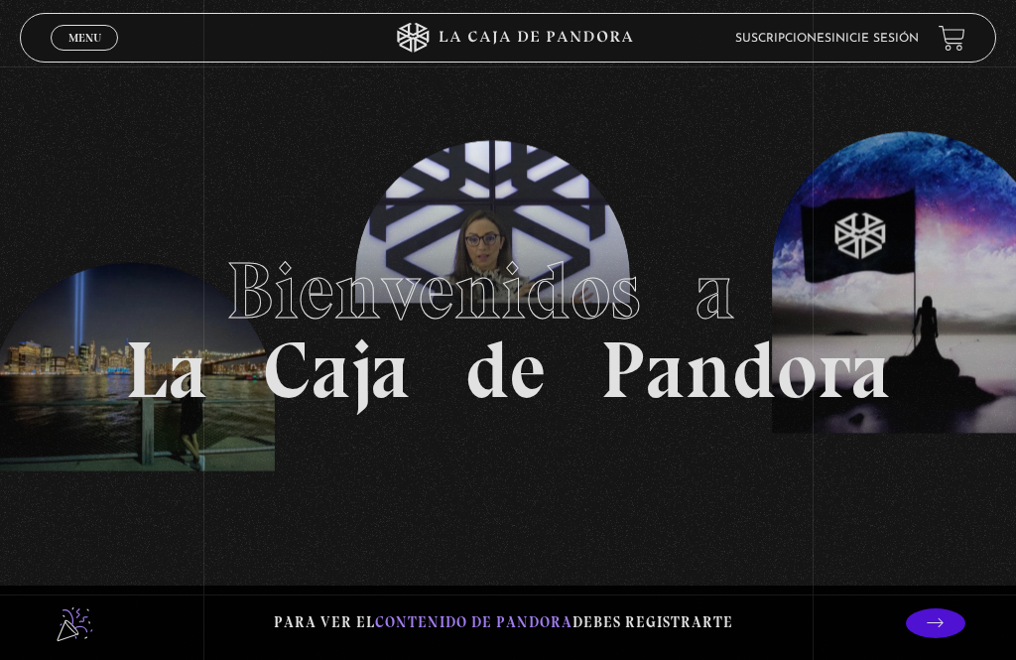  Describe the element at coordinates (84, 56) in the screenshot. I see `span: Cerrar` at that location.